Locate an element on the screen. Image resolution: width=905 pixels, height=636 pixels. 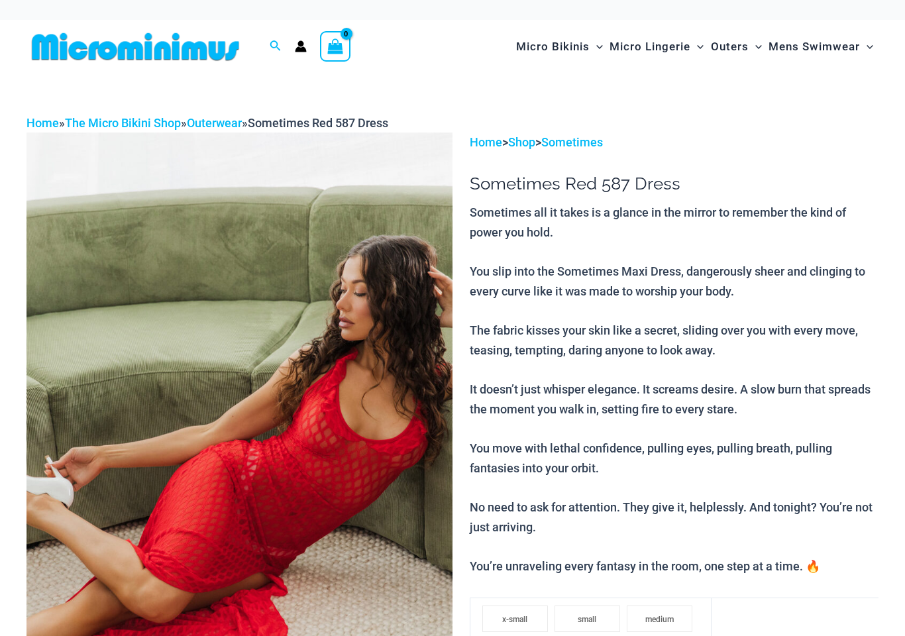
a: Mens SwimwearMenu ToggleMenu Toggle is located at coordinates (820, 46).